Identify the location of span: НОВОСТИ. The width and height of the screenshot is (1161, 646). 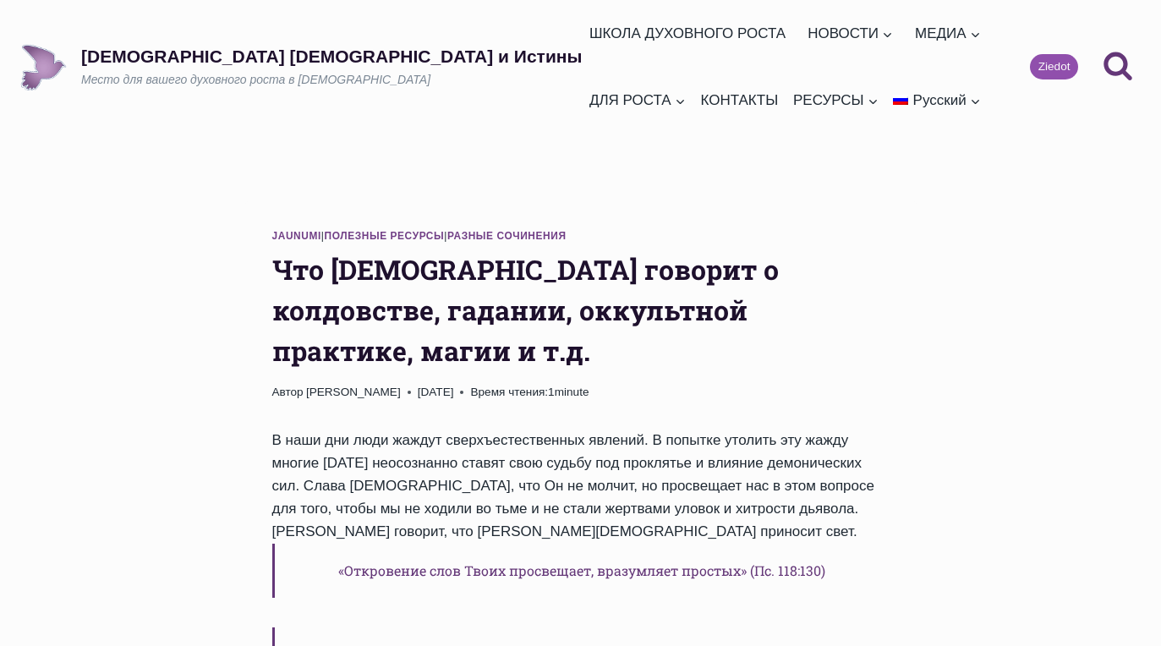
(850, 33).